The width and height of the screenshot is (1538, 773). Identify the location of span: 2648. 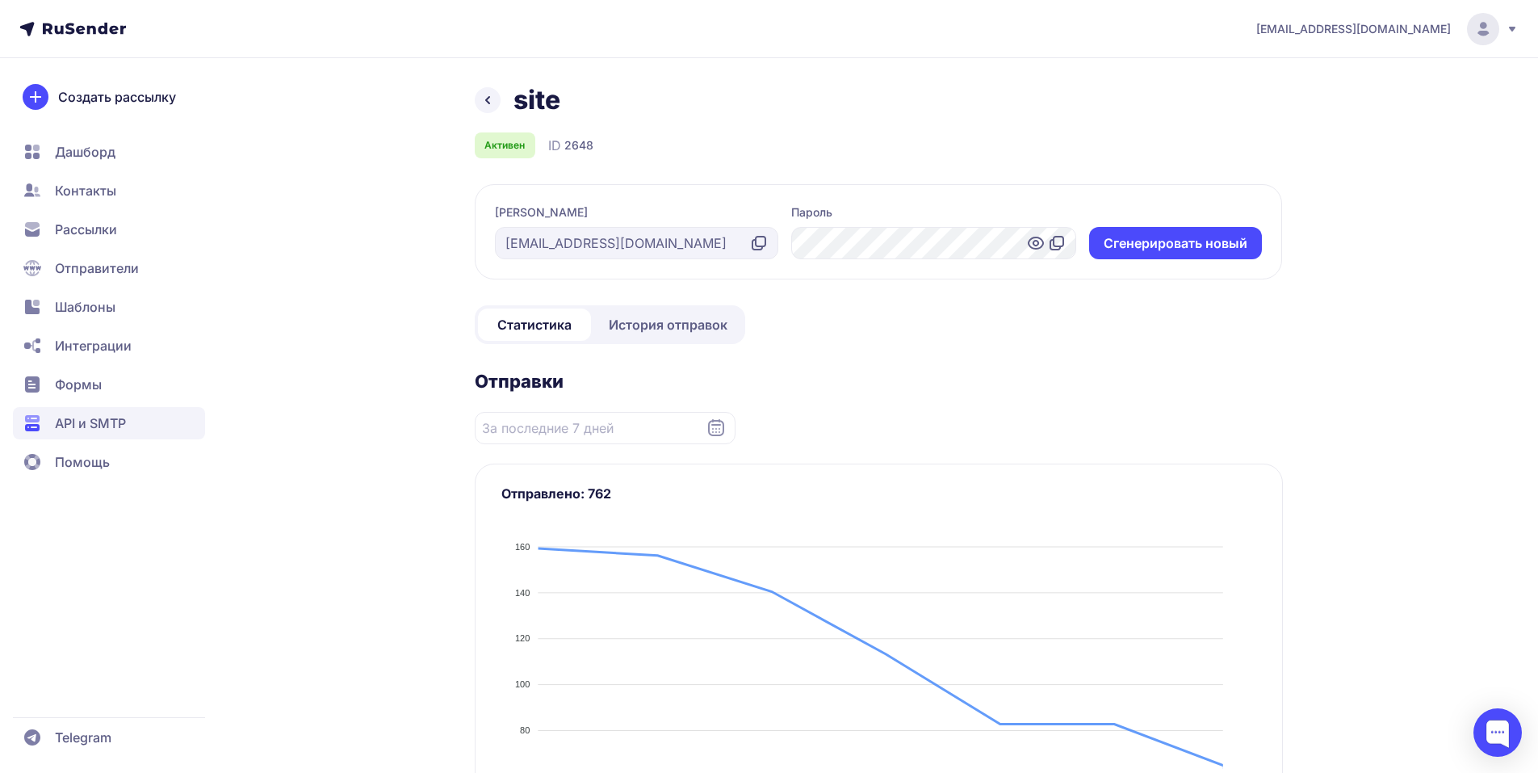
(579, 145).